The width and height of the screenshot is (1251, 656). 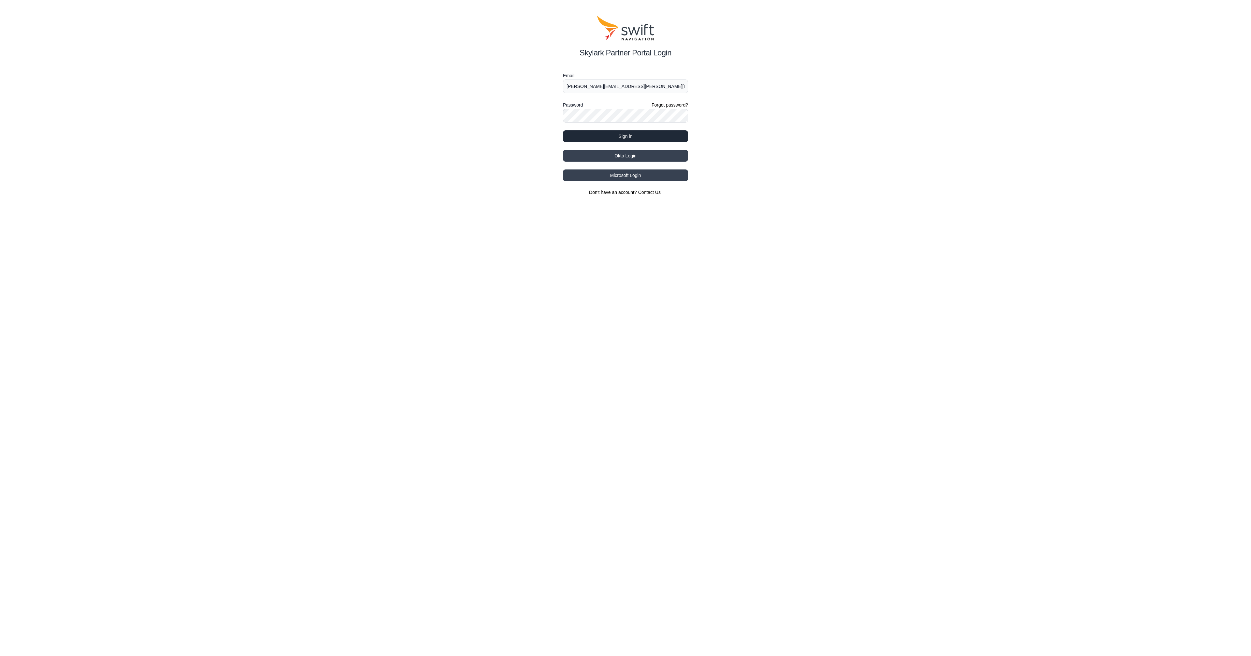 I want to click on section: Don't have an account?, so click(x=625, y=192).